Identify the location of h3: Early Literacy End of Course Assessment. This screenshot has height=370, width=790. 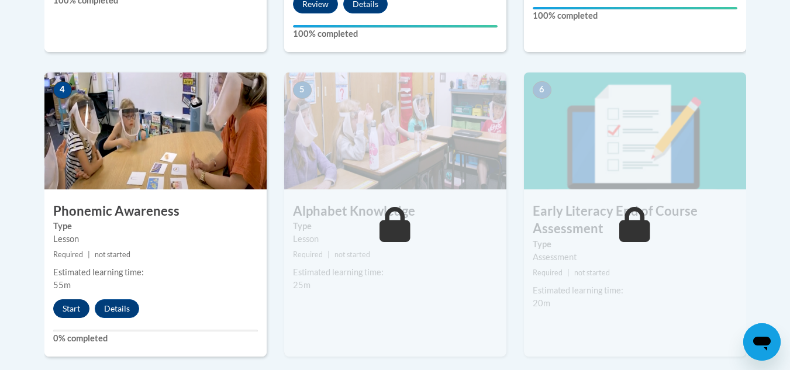
(635, 221).